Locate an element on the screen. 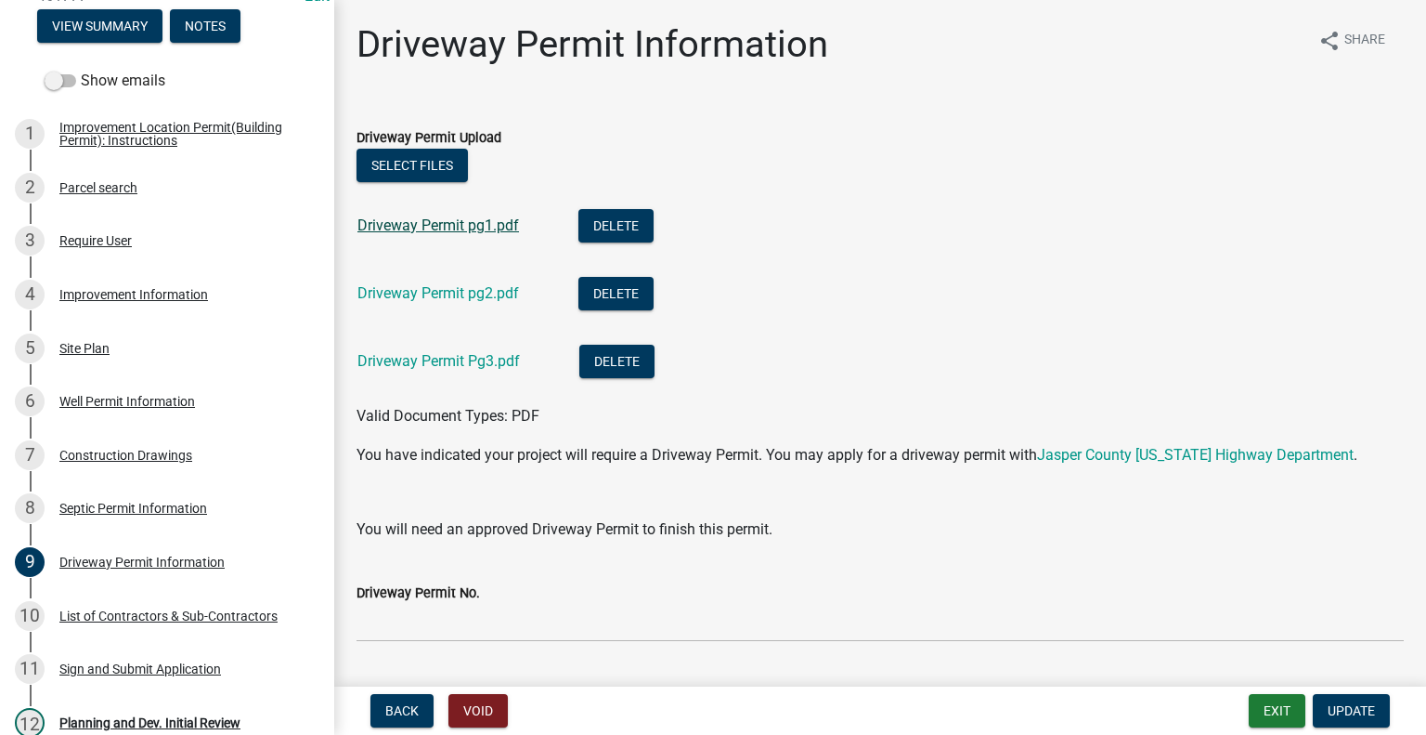 The height and width of the screenshot is (735, 1426). div: Planning and Dev. Initial Review is located at coordinates (150, 723).